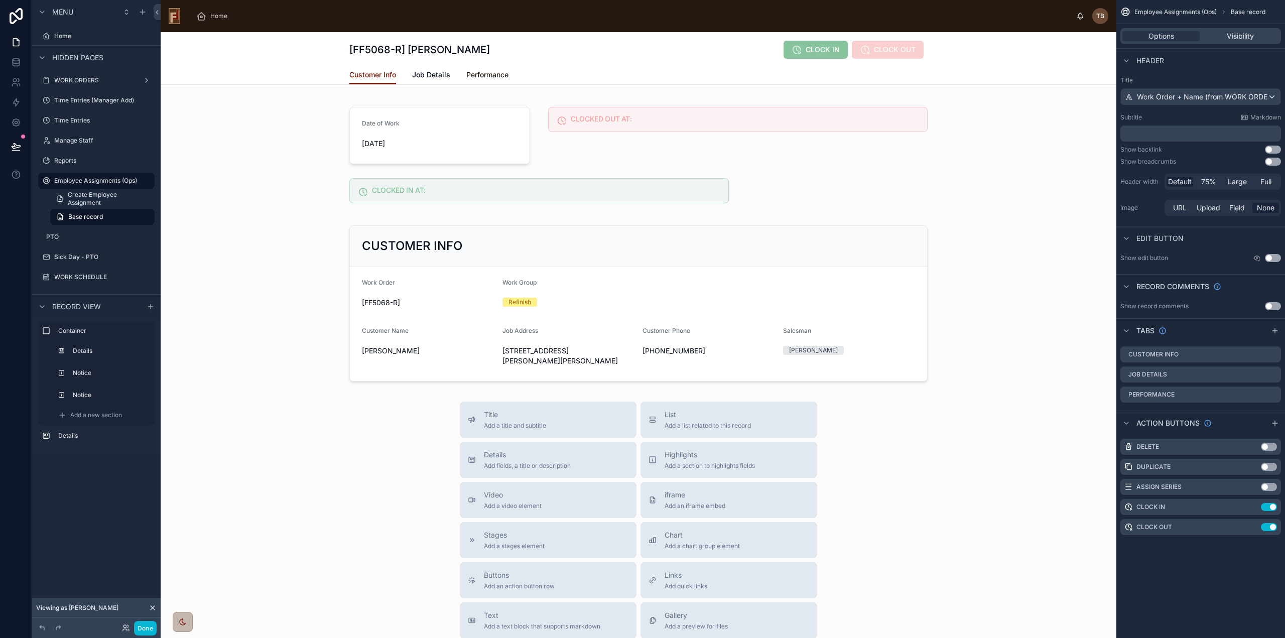 The width and height of the screenshot is (1285, 638). What do you see at coordinates (702, 535) in the screenshot?
I see `span: Chart` at bounding box center [702, 535].